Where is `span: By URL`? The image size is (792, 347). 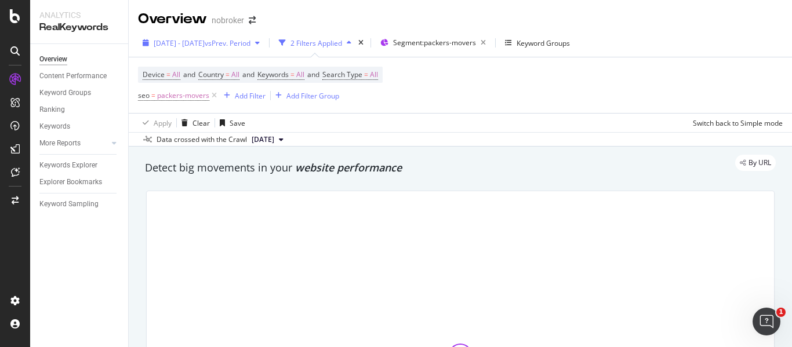 span: By URL is located at coordinates (760, 163).